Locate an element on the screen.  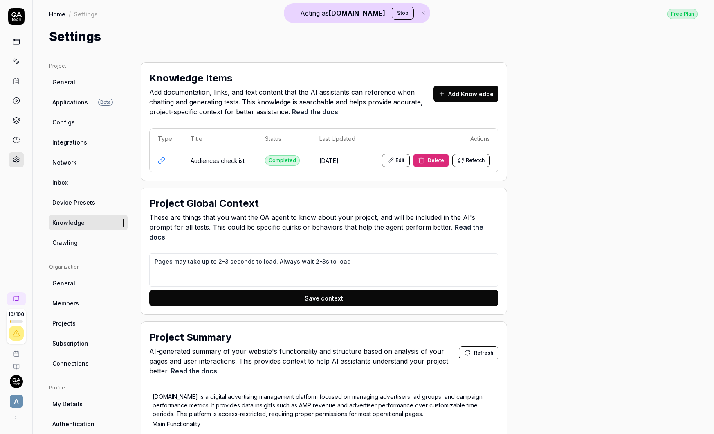
a: Network is located at coordinates (88, 162).